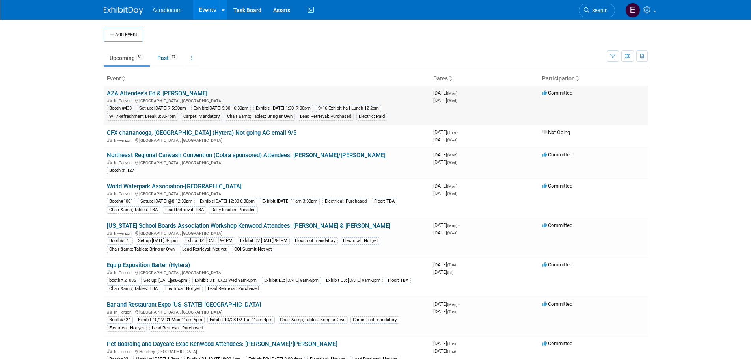 The image size is (751, 359). What do you see at coordinates (185, 210) in the screenshot?
I see `div: Lead Retrieval: TBA` at bounding box center [185, 210].